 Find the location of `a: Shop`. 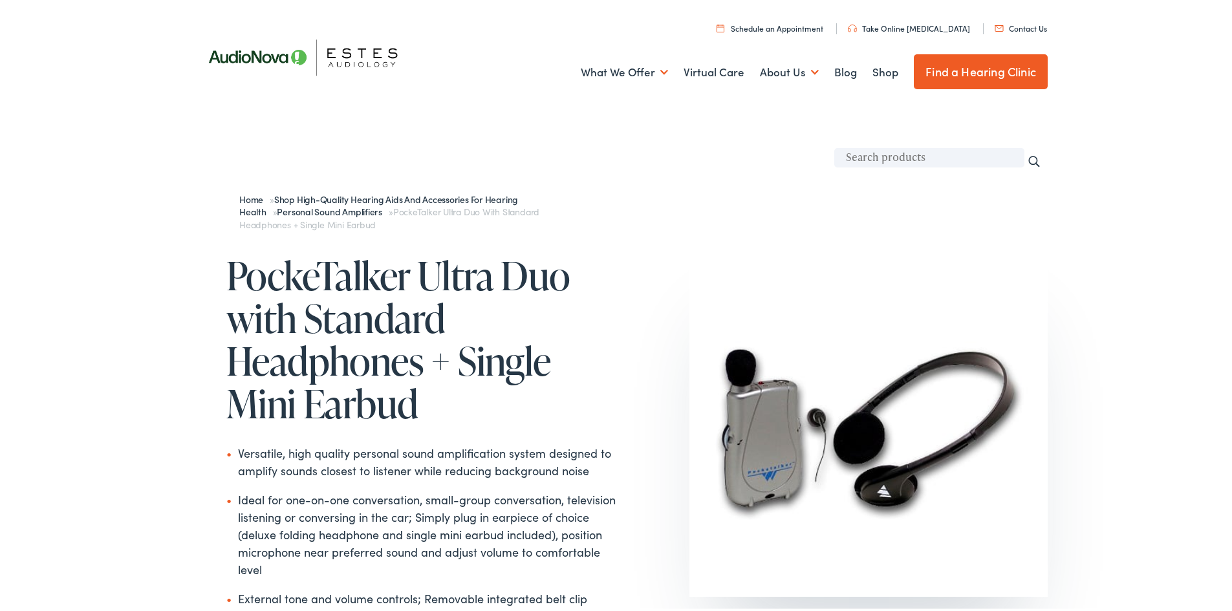

a: Shop is located at coordinates (885, 70).